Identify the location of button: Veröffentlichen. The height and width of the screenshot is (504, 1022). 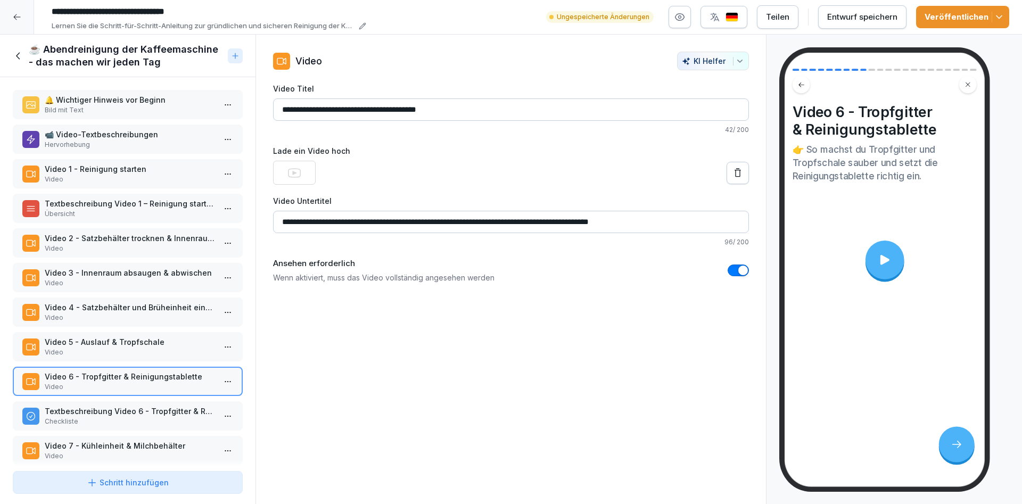
(962, 17).